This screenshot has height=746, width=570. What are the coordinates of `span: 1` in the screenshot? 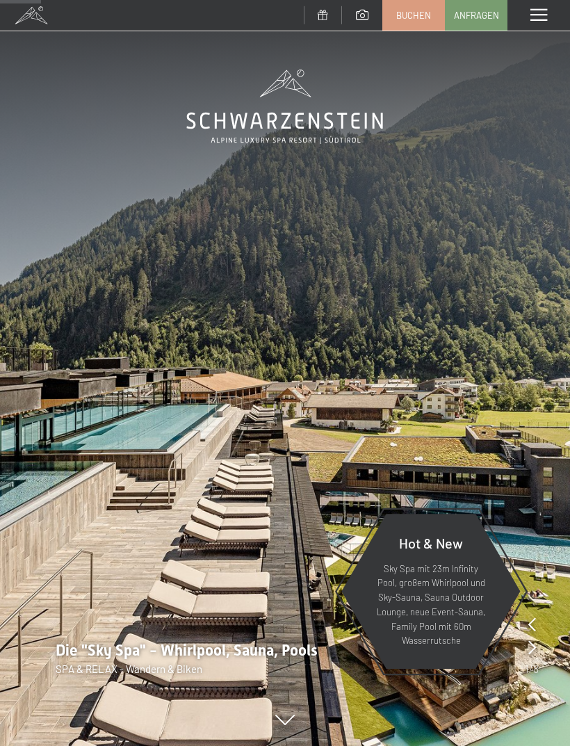 It's located at (527, 669).